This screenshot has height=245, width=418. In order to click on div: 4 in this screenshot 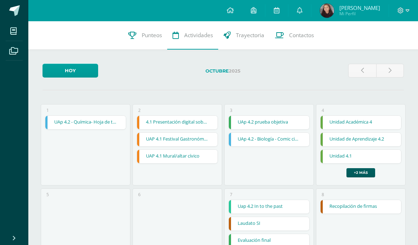, I will do `click(322, 110)`.